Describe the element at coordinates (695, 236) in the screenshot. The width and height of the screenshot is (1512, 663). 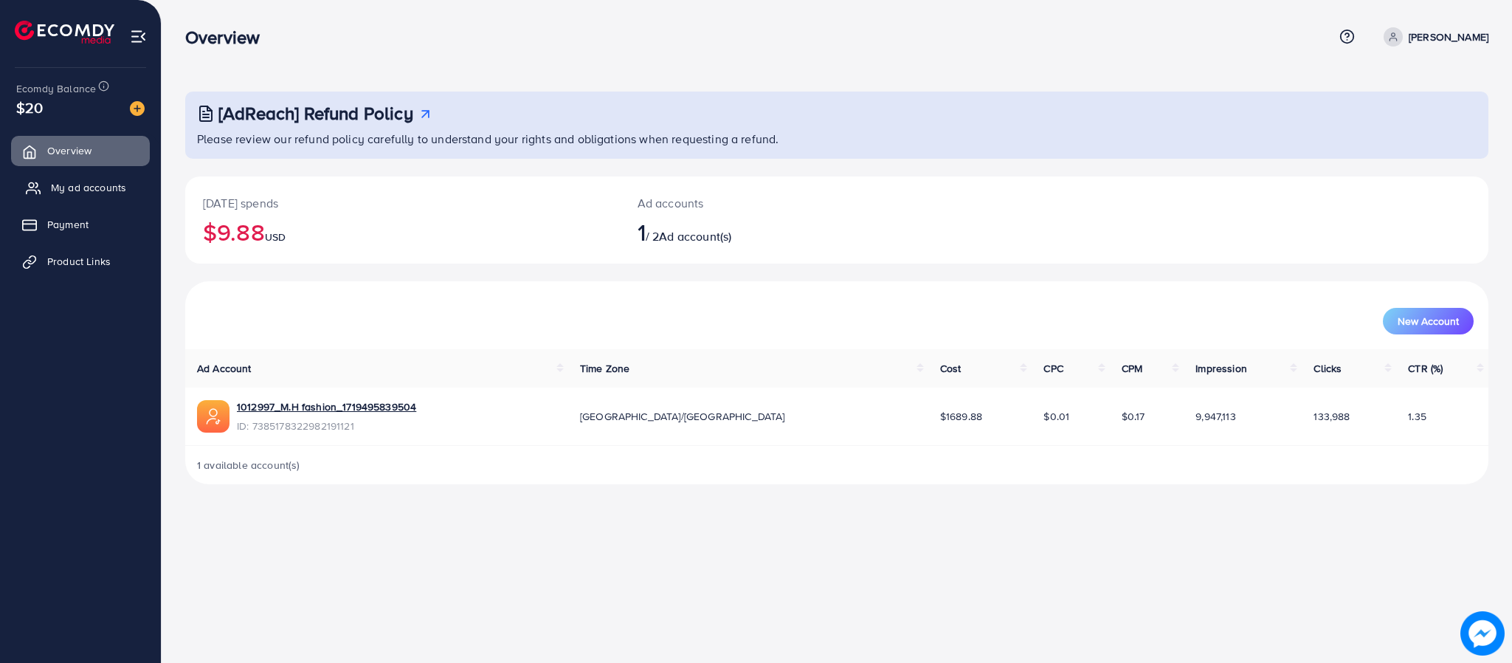
I see `span: Ad account(s)` at that location.